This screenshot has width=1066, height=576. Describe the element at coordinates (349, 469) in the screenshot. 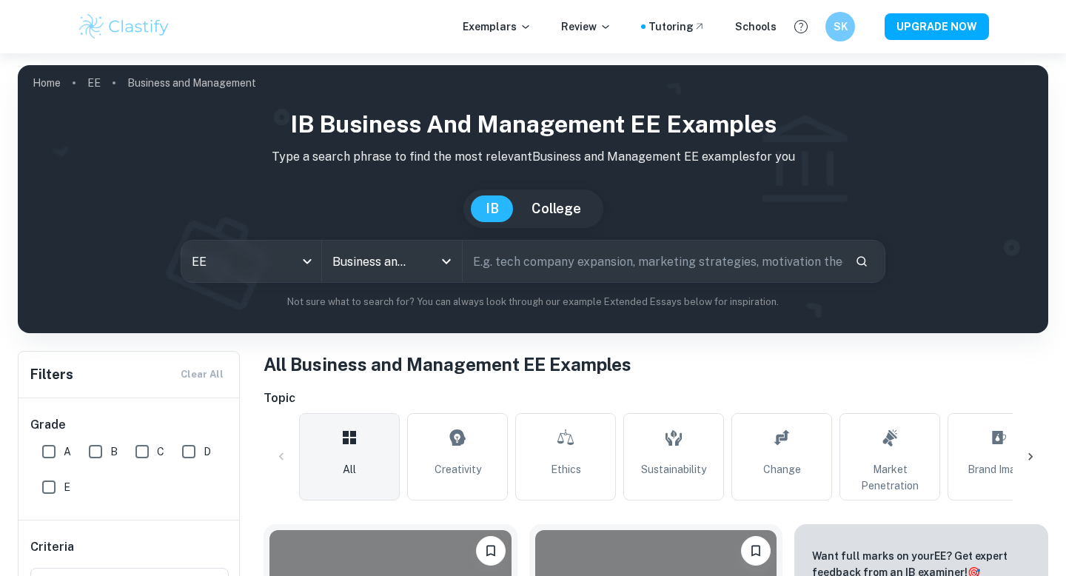

I see `span: All` at that location.